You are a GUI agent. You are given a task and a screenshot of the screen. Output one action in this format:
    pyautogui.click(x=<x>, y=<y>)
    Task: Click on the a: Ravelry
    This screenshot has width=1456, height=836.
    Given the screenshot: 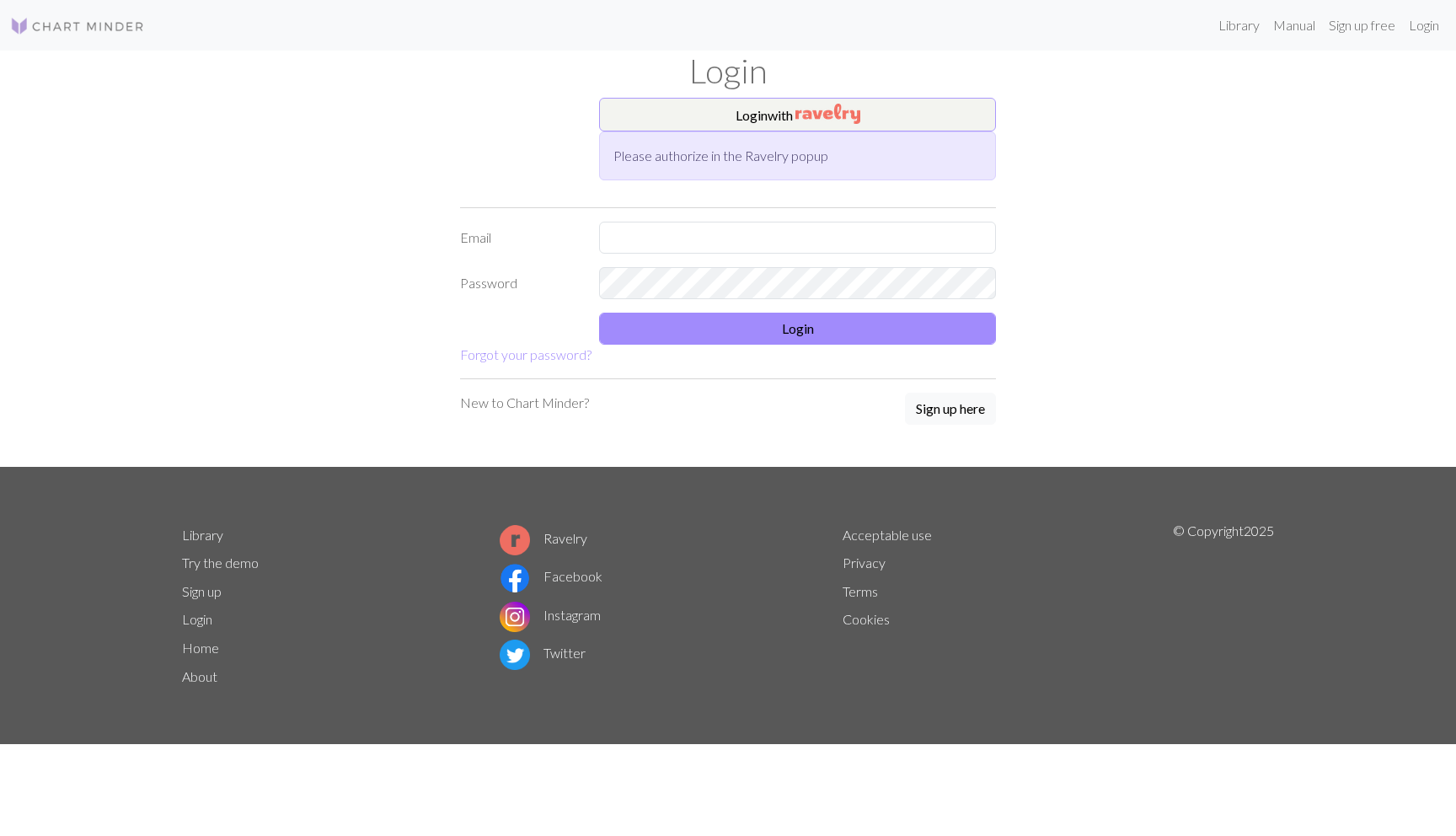 What is the action you would take?
    pyautogui.click(x=543, y=537)
    